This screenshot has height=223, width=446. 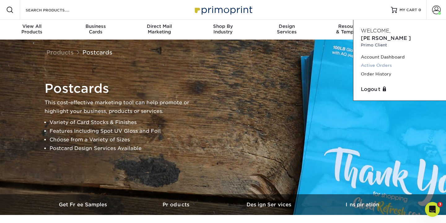 I want to click on h1: Postcards, so click(x=122, y=88).